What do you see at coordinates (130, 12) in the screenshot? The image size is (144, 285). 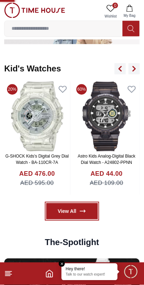 I see `button: My Bag` at bounding box center [130, 12].